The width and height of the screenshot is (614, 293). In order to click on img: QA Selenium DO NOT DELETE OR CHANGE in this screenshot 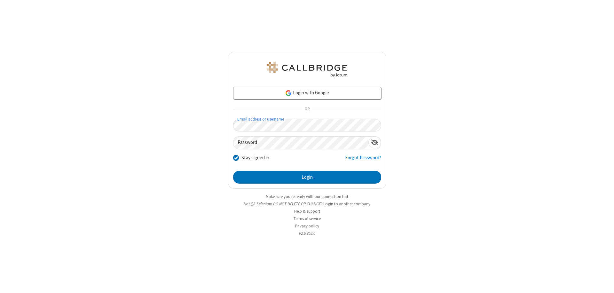, I will do `click(307, 69)`.